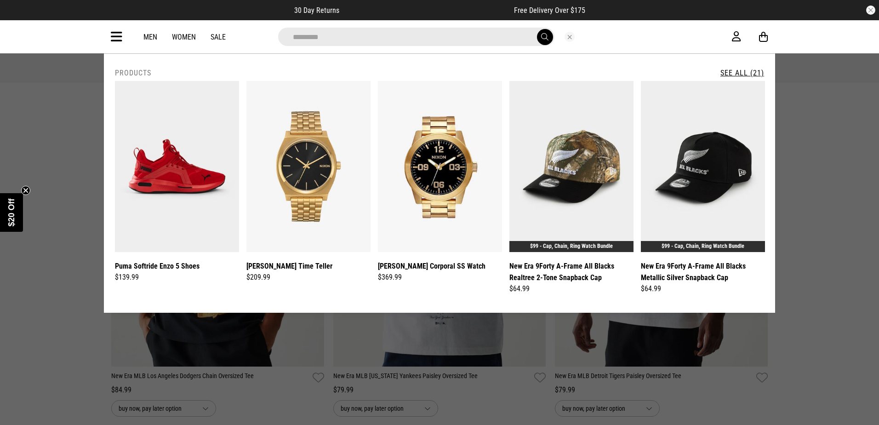 The height and width of the screenshot is (425, 879). I want to click on div: $139.99, so click(177, 277).